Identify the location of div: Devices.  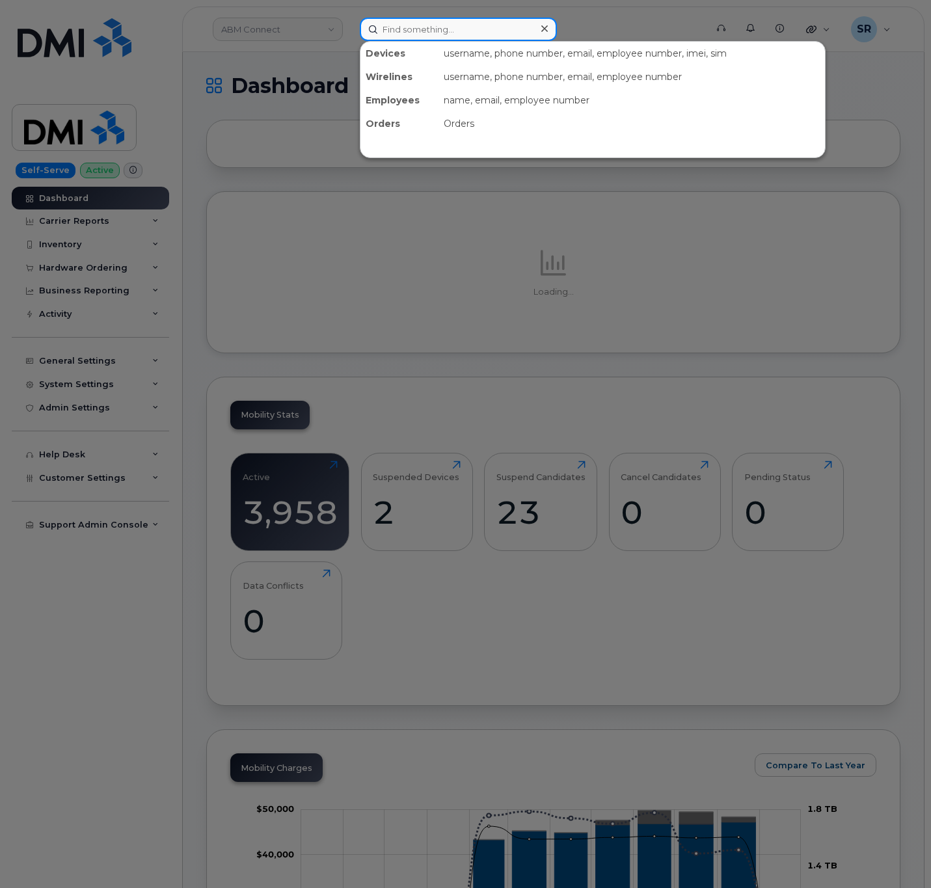
(399, 53).